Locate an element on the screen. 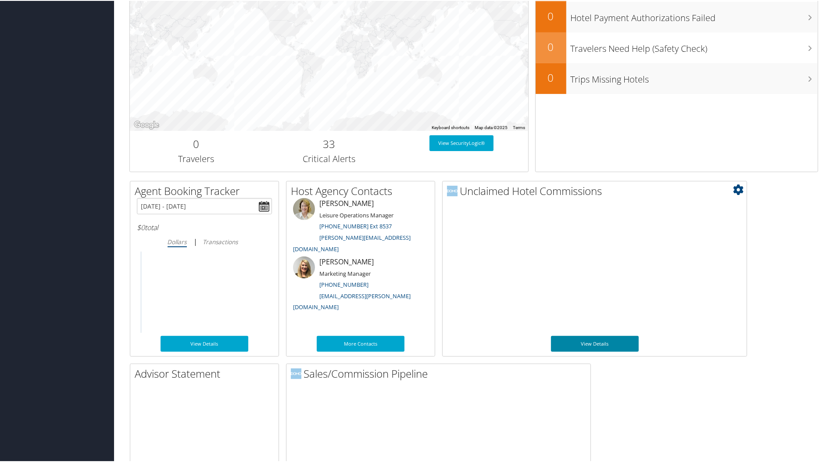 The image size is (830, 462). img: ali-moffitt.jpg is located at coordinates (304, 266).